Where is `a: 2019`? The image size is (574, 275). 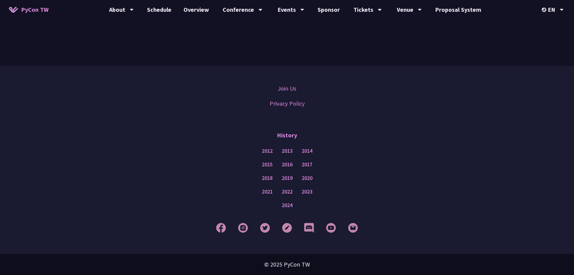
a: 2019 is located at coordinates (287, 178).